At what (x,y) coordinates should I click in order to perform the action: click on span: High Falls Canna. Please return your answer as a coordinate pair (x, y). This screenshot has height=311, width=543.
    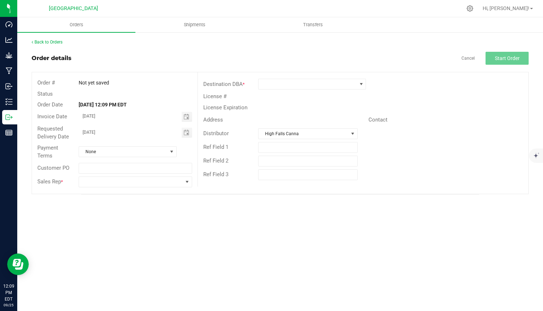
    Looking at the image, I should click on (303, 134).